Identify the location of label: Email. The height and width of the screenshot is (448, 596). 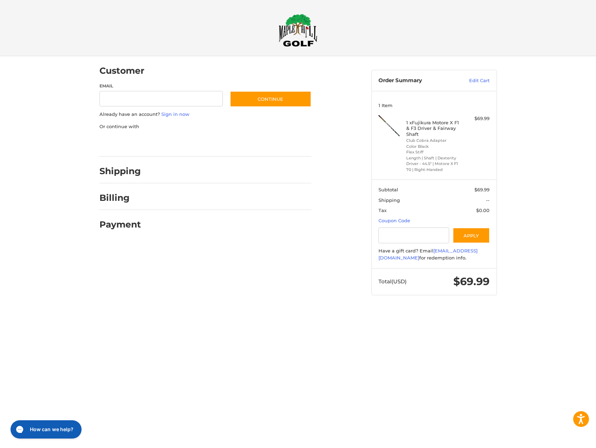
(161, 86).